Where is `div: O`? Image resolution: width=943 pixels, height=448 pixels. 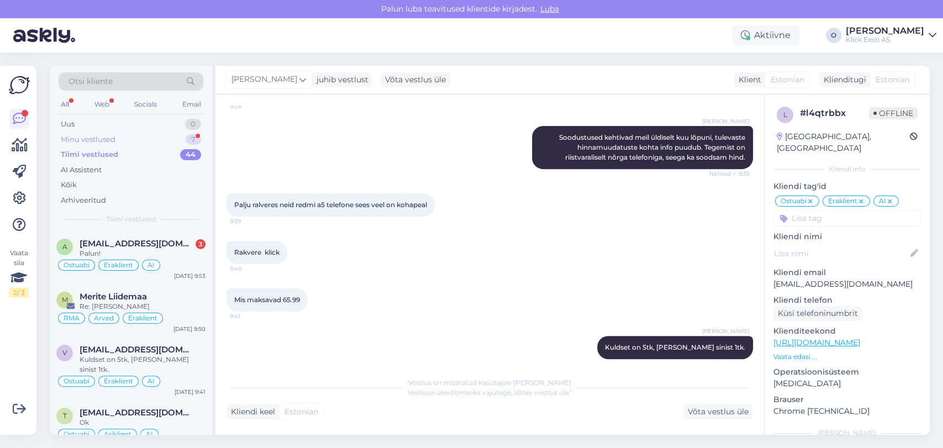 div: O is located at coordinates (834, 35).